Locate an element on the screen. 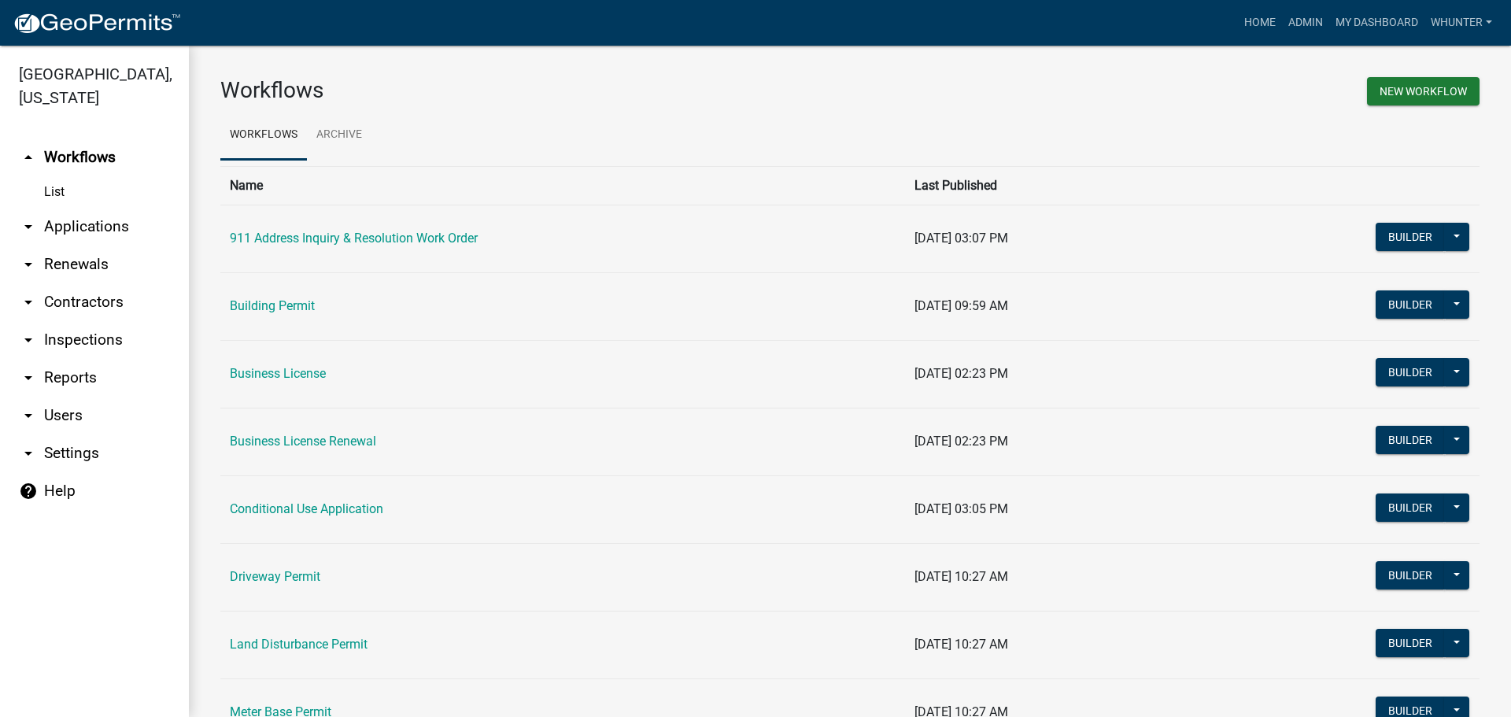 This screenshot has height=717, width=1511. a: Home is located at coordinates (1260, 23).